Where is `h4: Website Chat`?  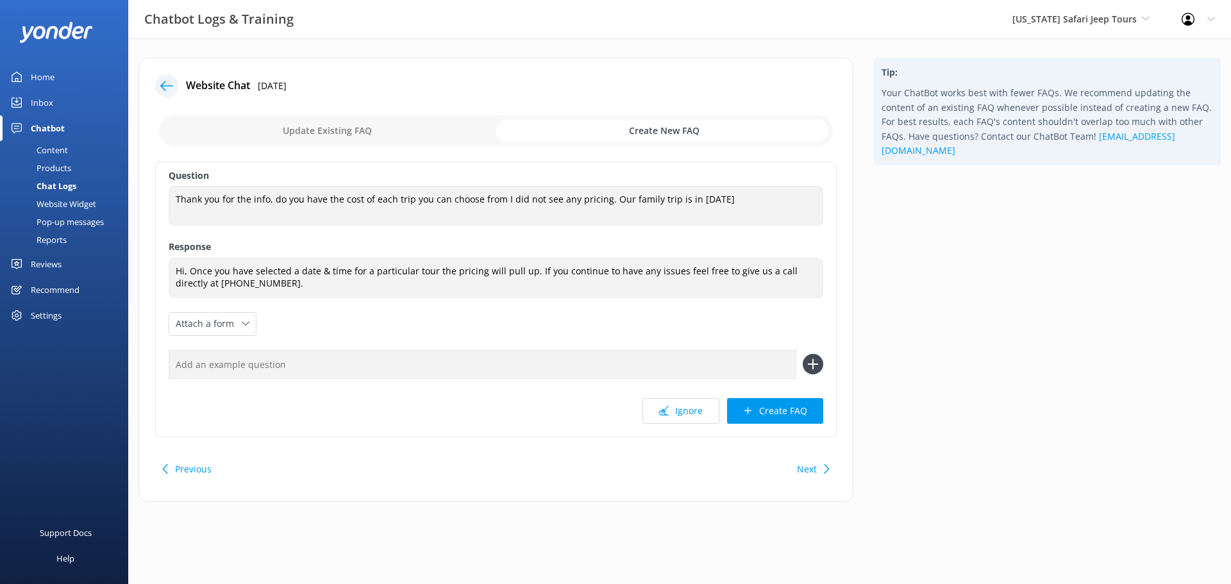
h4: Website Chat is located at coordinates (218, 86).